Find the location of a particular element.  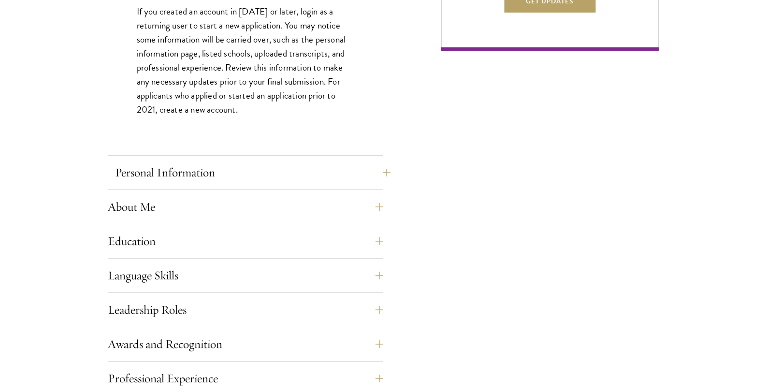

button: Professional Experience is located at coordinates (246, 379).